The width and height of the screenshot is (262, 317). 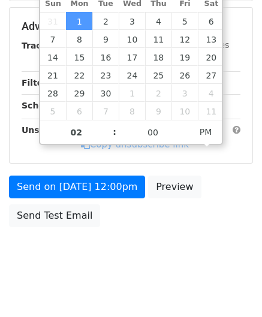 What do you see at coordinates (211, 75) in the screenshot?
I see `span: September 27, 2025` at bounding box center [211, 75].